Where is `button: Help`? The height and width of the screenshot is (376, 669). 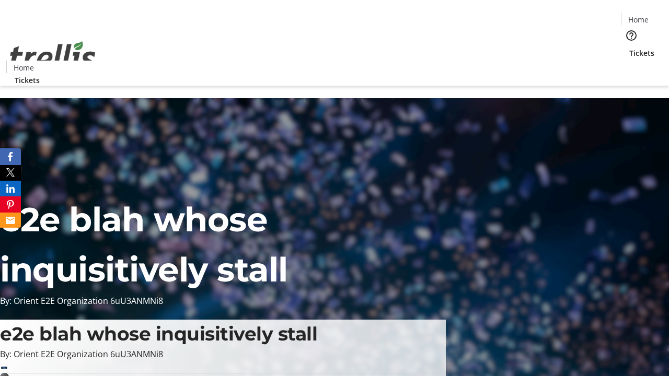
button: Help is located at coordinates (631, 36).